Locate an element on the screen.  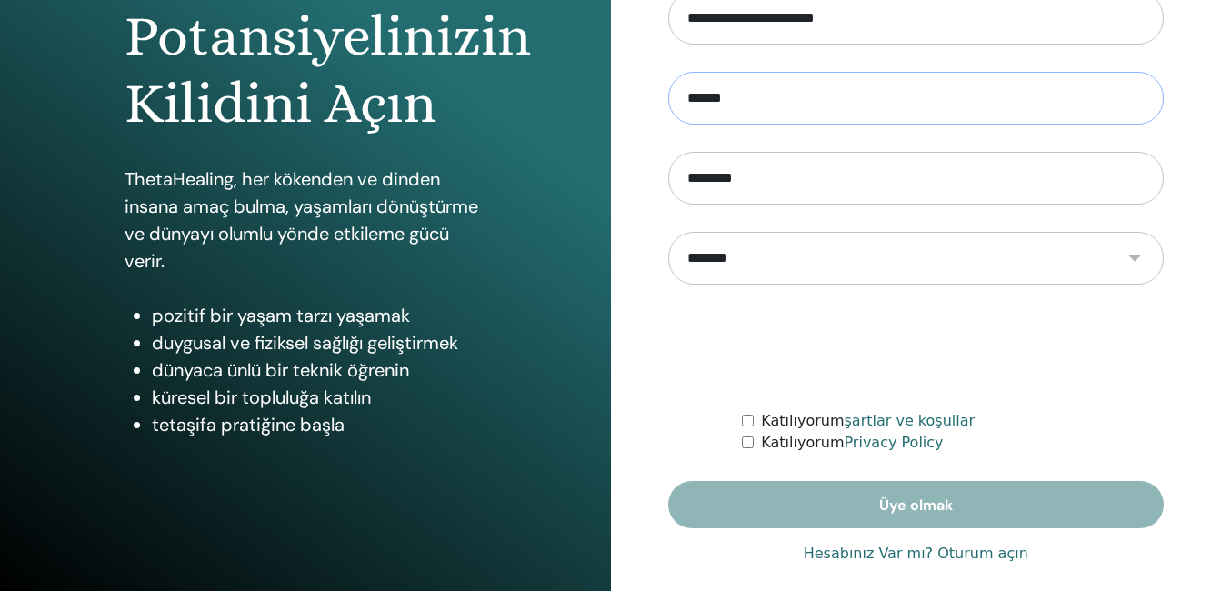
li: küresel bir topluluğa katılın is located at coordinates (319, 397).